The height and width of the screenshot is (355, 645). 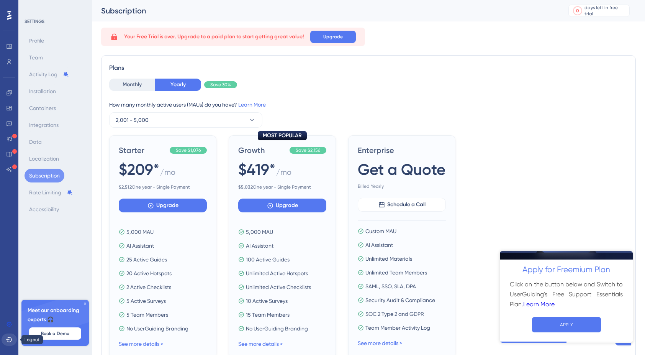 I want to click on span: 5 Active Surveys, so click(x=146, y=301).